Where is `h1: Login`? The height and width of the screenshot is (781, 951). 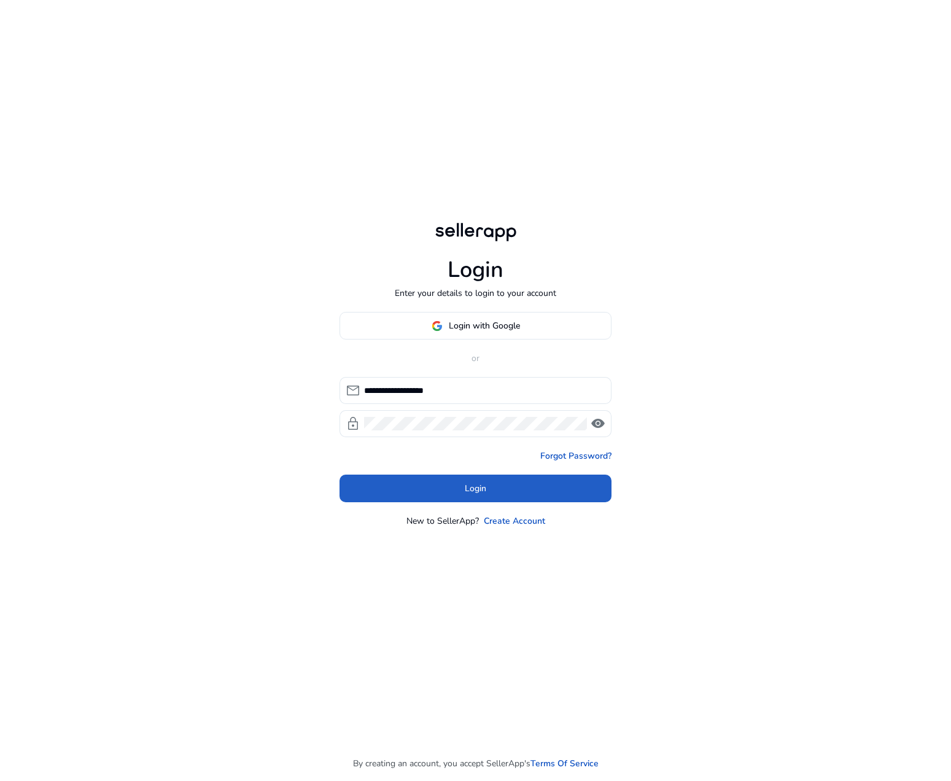 h1: Login is located at coordinates (475, 269).